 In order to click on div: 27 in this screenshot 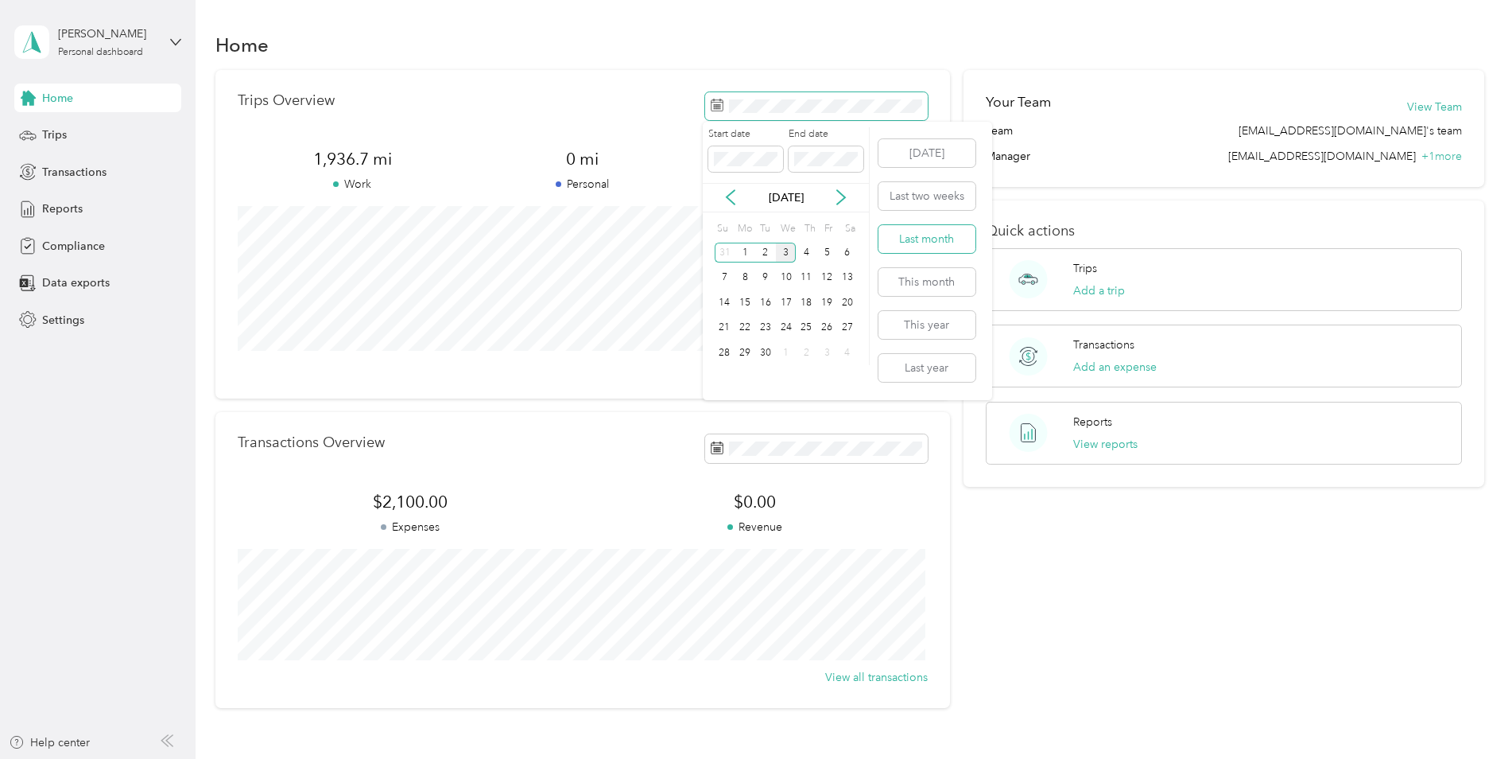, I will do `click(848, 328)`.